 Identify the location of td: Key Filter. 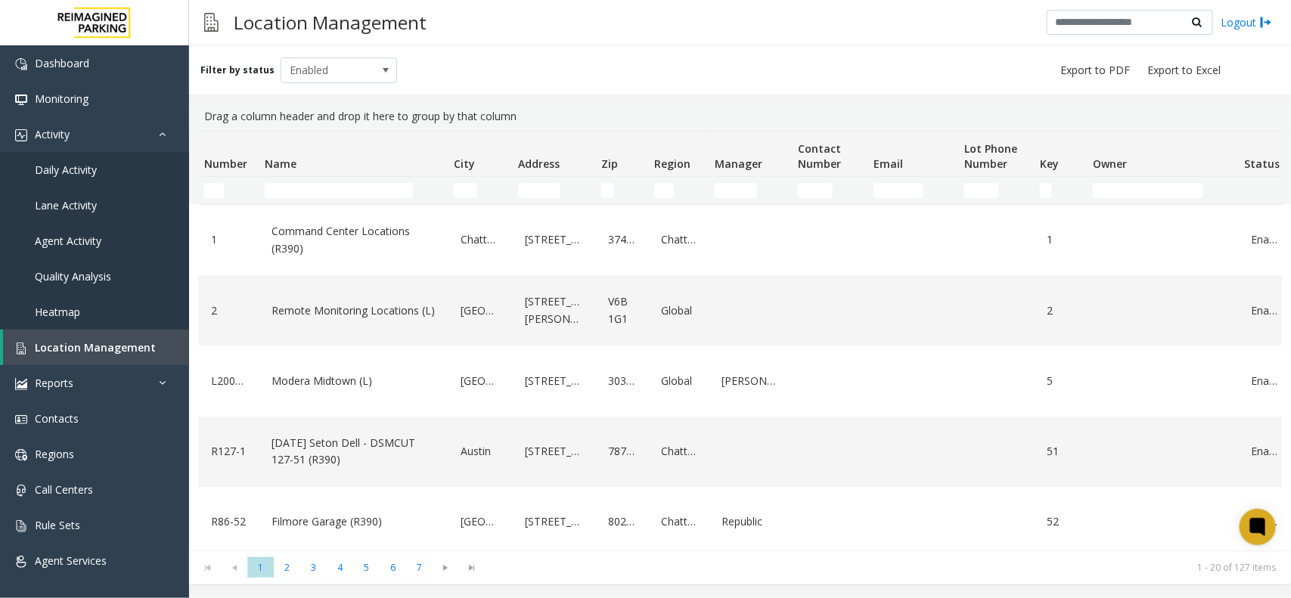
(1060, 191).